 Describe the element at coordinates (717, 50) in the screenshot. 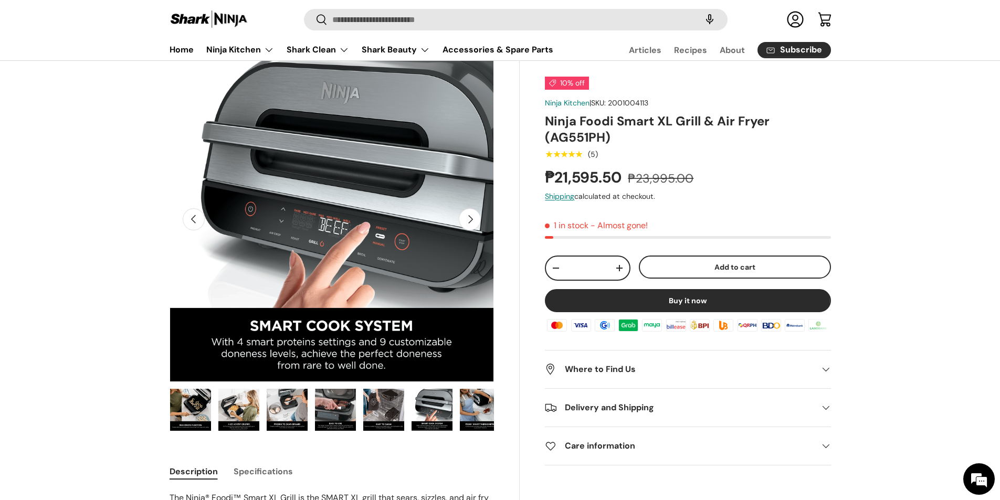

I see `nav: Secondary` at that location.